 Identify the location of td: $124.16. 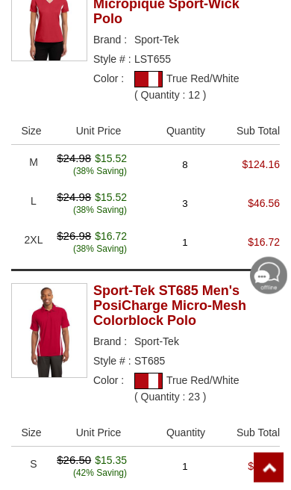
(253, 164).